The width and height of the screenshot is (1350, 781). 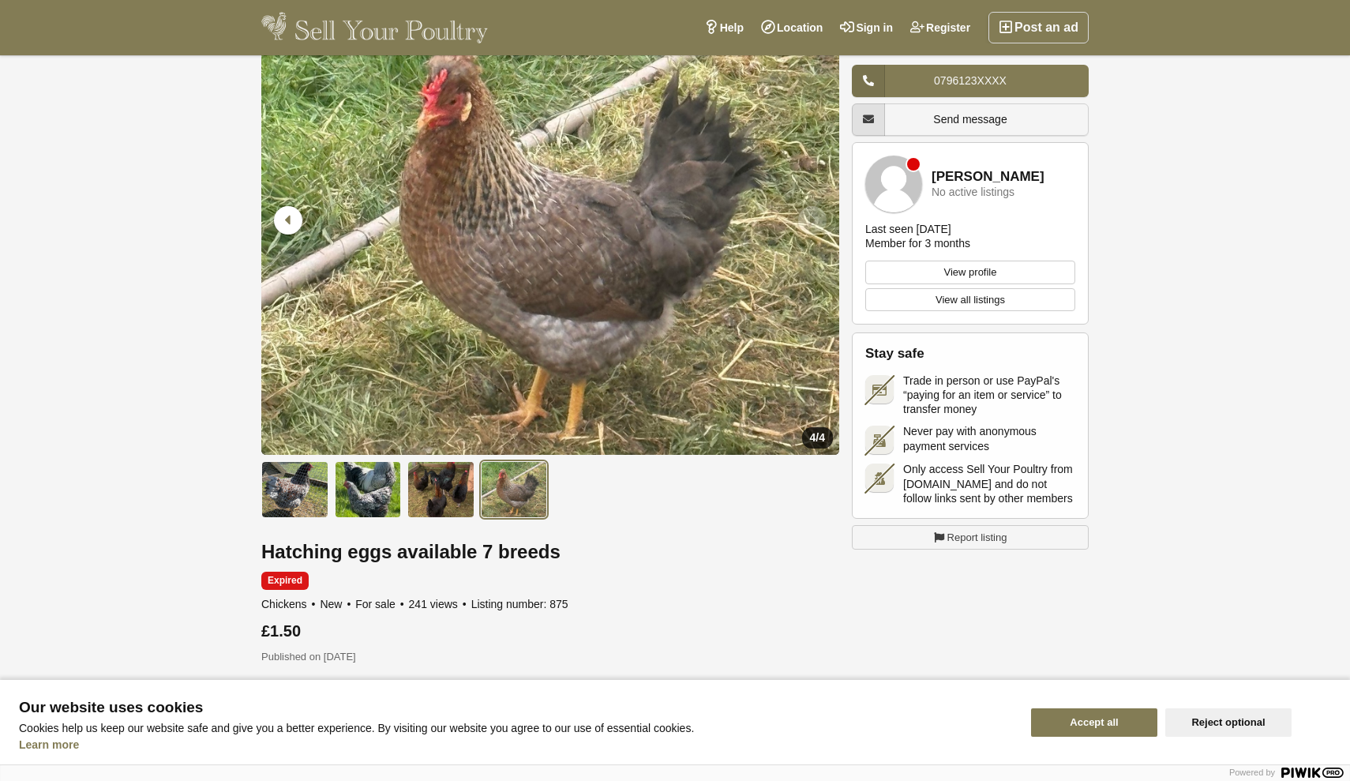 I want to click on a: Report listing, so click(x=971, y=538).